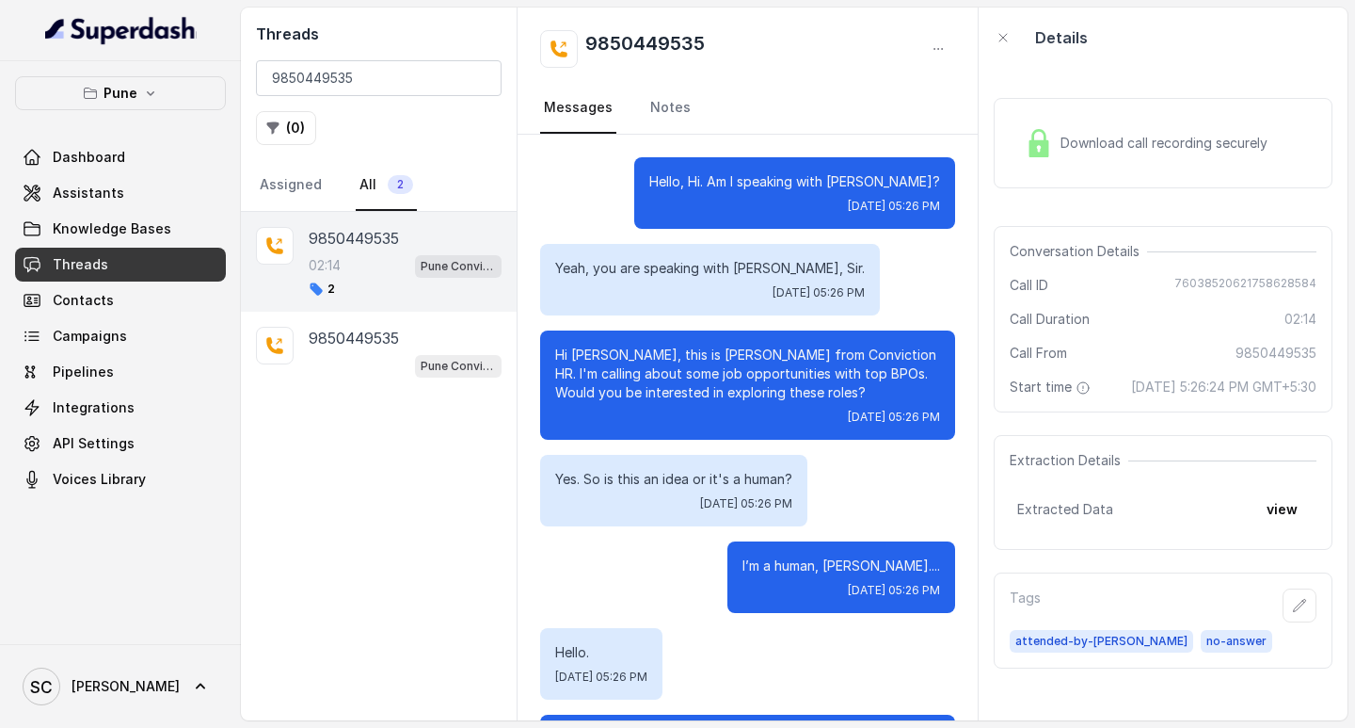 This screenshot has height=728, width=1355. Describe the element at coordinates (99, 479) in the screenshot. I see `span: Voices Library` at that location.